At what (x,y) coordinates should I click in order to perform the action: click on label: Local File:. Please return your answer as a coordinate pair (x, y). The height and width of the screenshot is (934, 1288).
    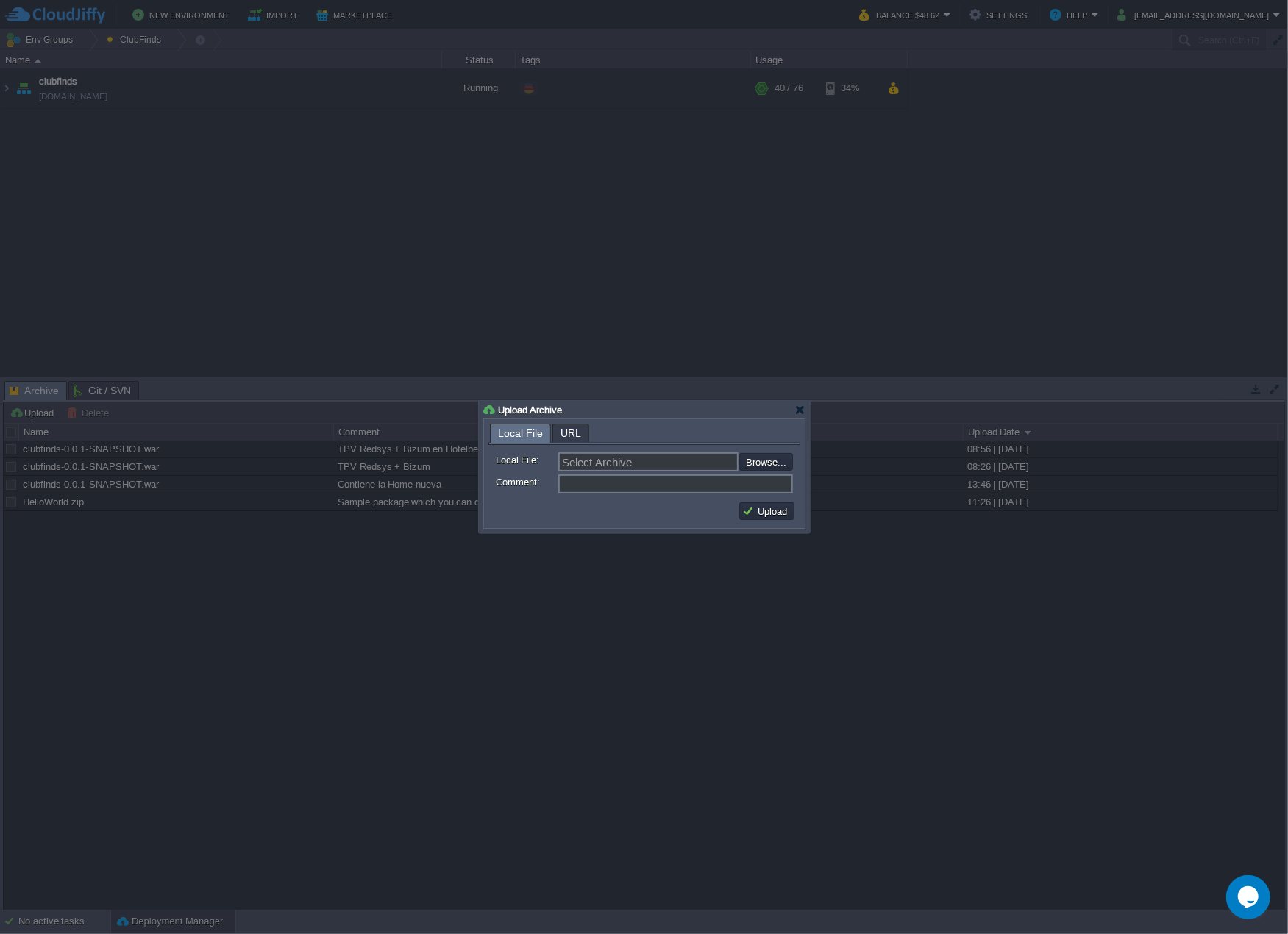
    Looking at the image, I should click on (525, 460).